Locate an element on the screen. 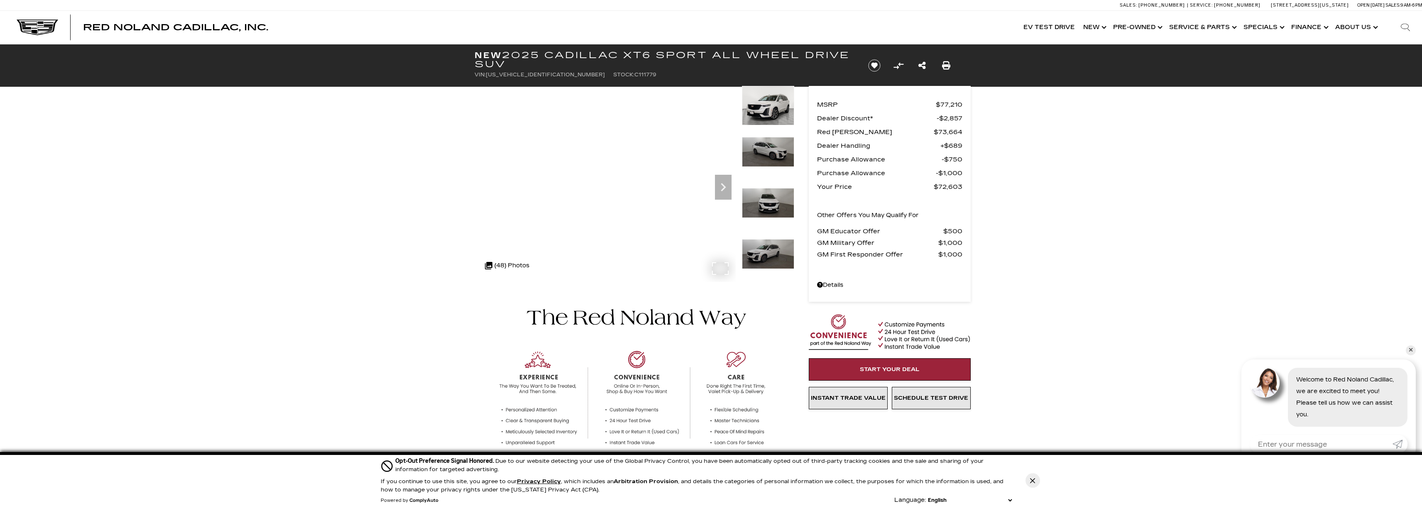 The height and width of the screenshot is (506, 1422). span: GM Educator Offer is located at coordinates (880, 231).